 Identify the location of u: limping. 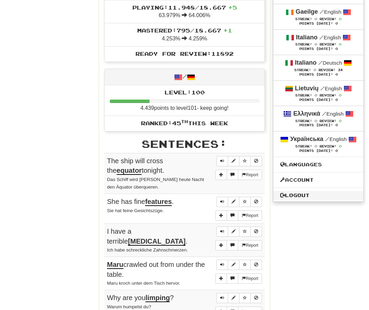
(157, 298).